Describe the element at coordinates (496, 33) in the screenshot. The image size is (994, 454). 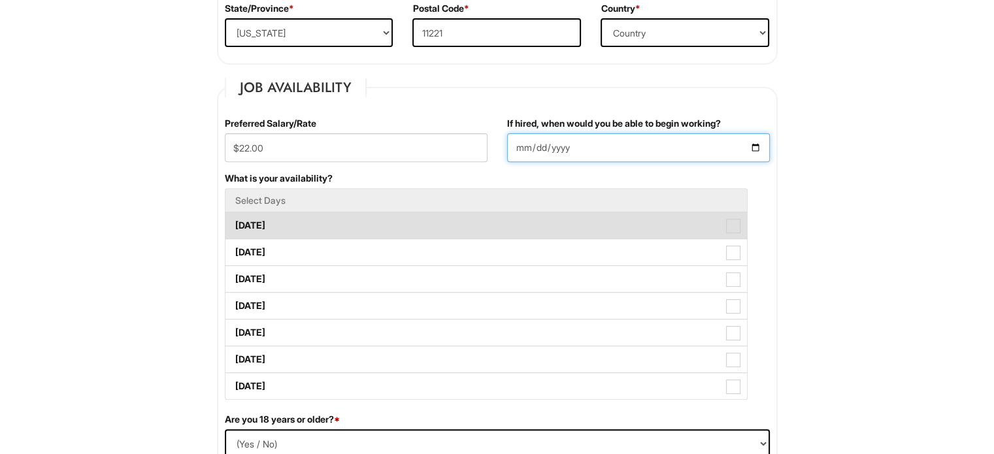
I see `input: Postal Code` at that location.